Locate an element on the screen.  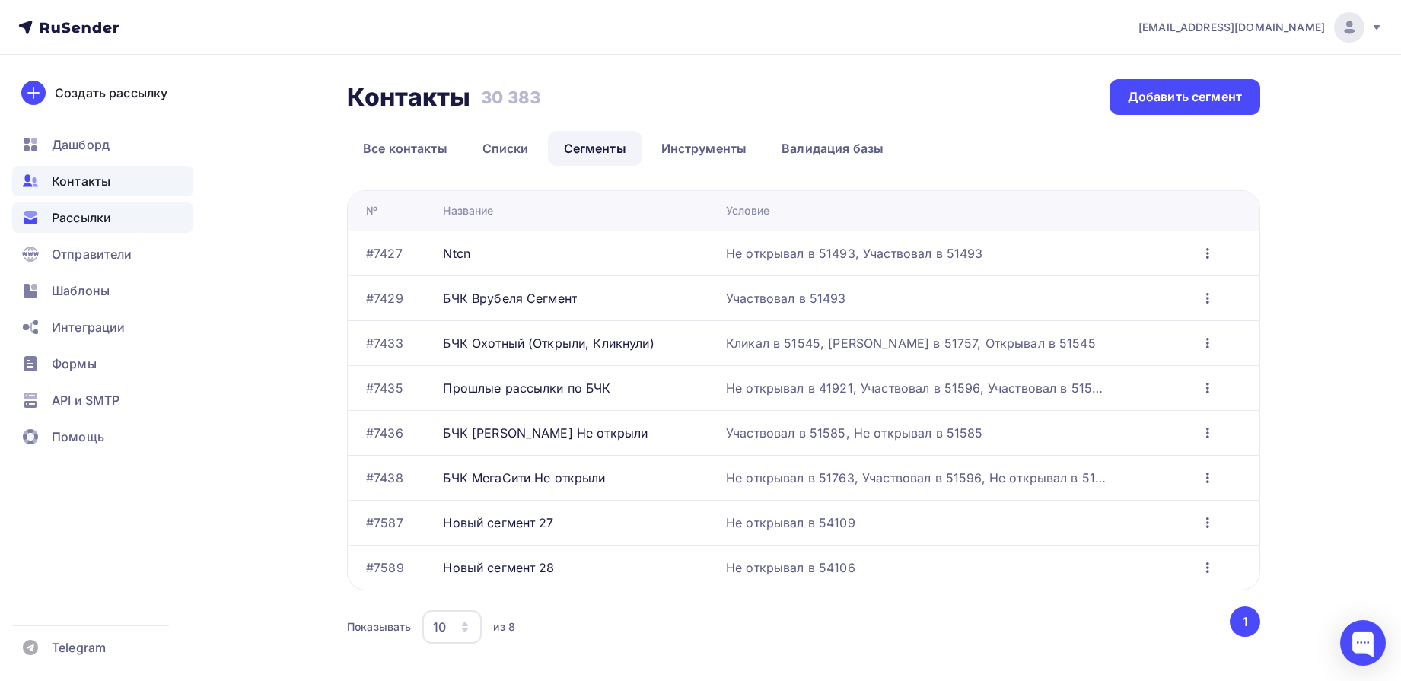
div: Не открывал в 51763, Участвовал в 51596, Не открывал в 51596 is located at coordinates (916, 478).